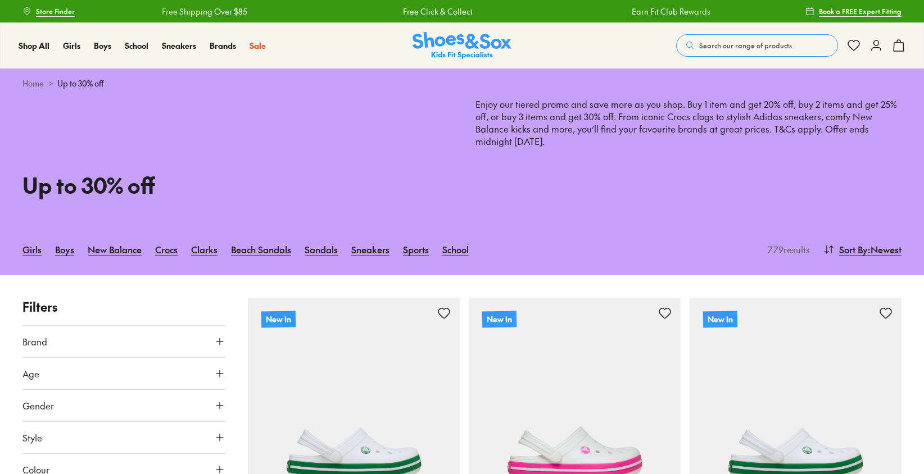 This screenshot has height=474, width=924. I want to click on a: Home, so click(33, 83).